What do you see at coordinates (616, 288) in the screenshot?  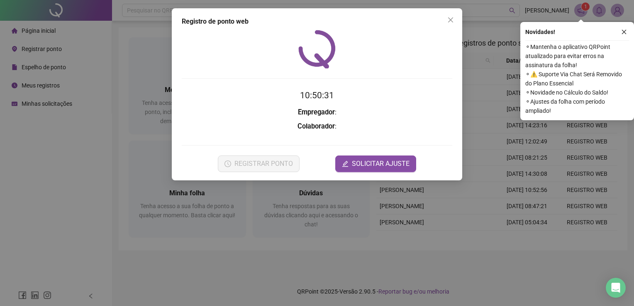 I see `div: Open Intercom Messenger` at bounding box center [616, 288].